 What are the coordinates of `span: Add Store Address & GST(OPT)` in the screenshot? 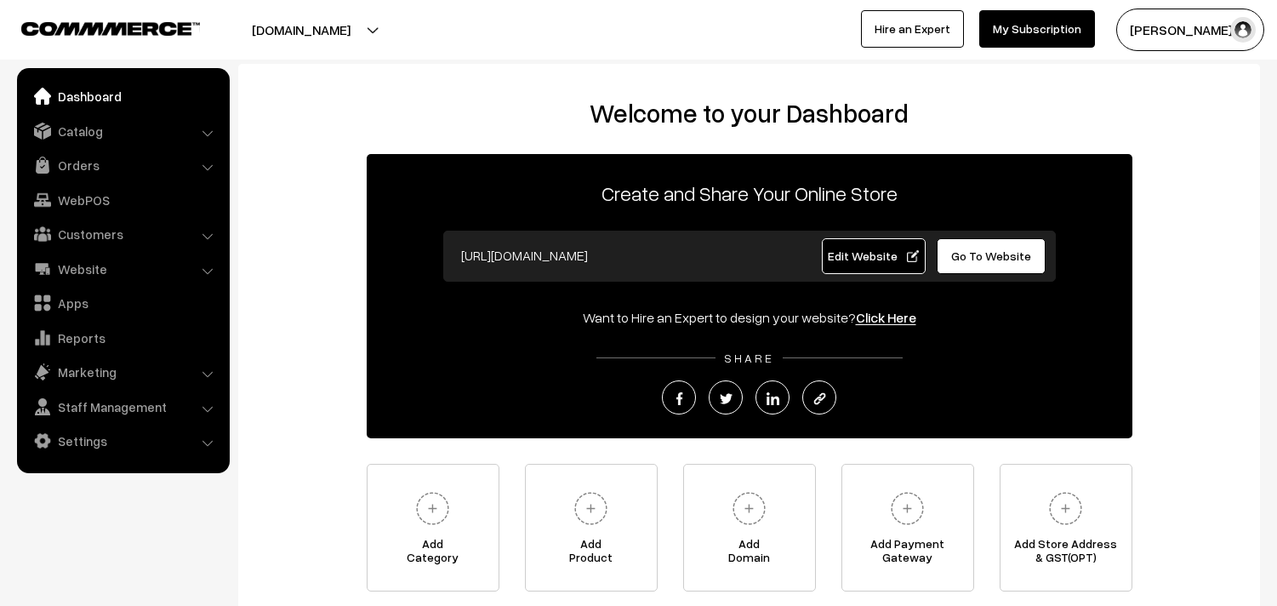 It's located at (1066, 554).